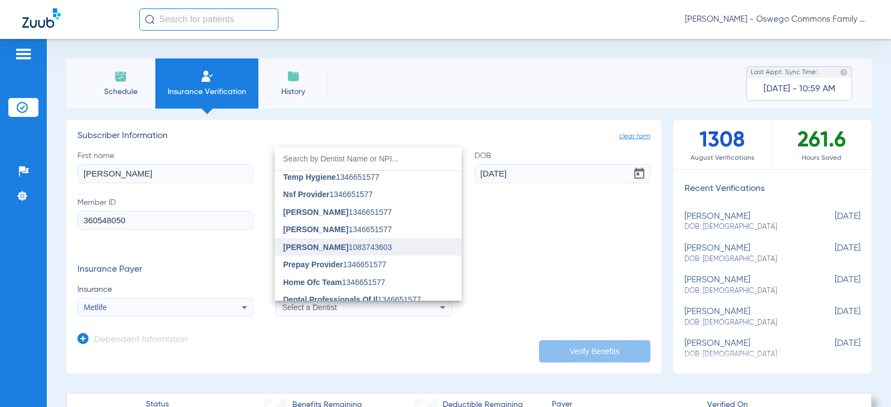 The width and height of the screenshot is (891, 407). What do you see at coordinates (337, 247) in the screenshot?
I see `span: 1083743603` at bounding box center [337, 247].